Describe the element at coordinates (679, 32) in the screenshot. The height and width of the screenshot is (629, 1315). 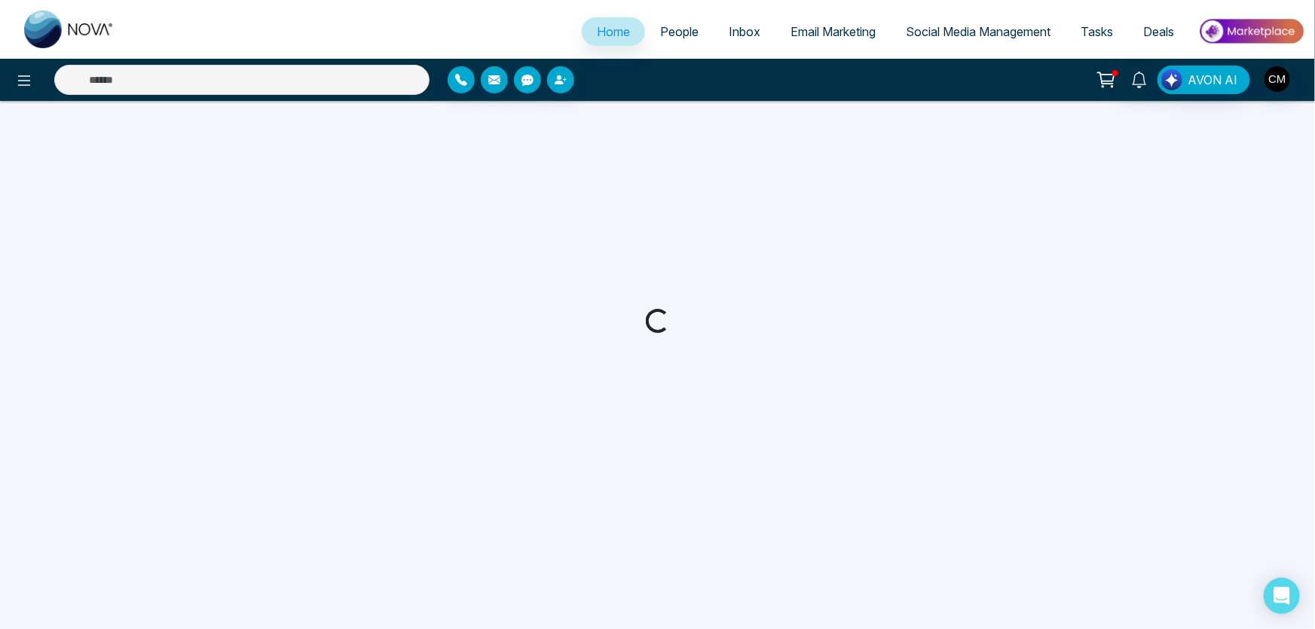
I see `a: People` at that location.